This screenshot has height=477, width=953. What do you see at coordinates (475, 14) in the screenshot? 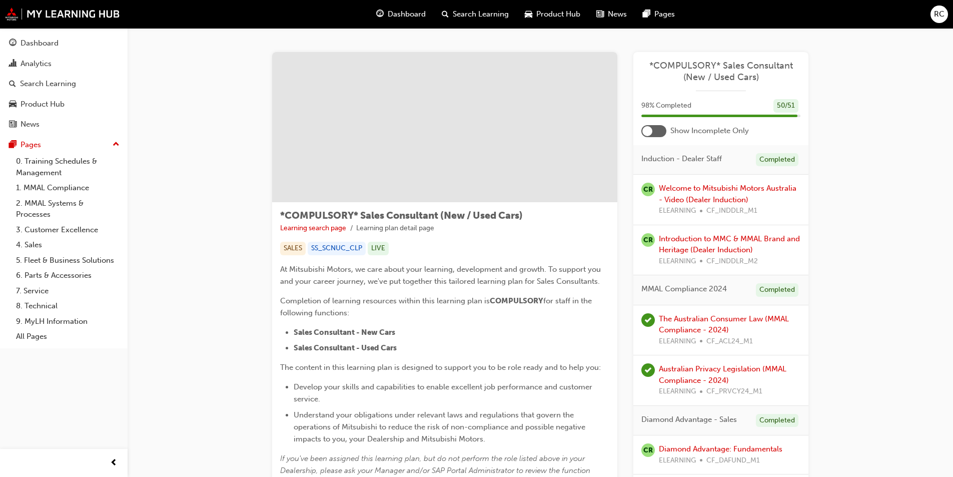
I see `a: search-iconSearch Learning` at bounding box center [475, 14].